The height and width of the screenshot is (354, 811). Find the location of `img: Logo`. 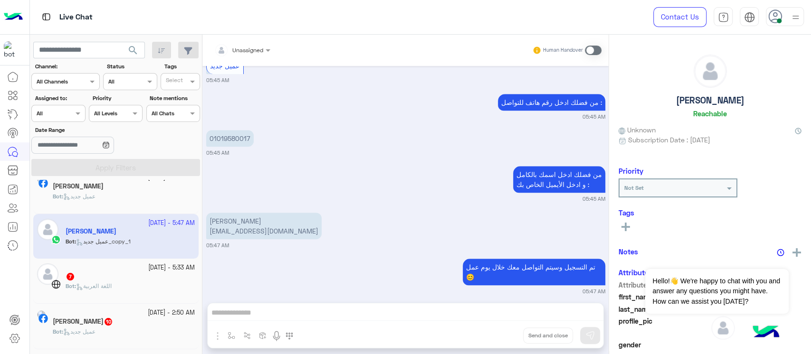

img: Logo is located at coordinates (13, 17).